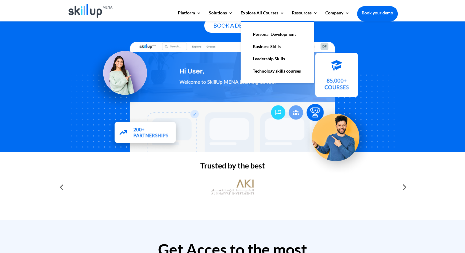 The image size is (465, 253). What do you see at coordinates (232, 25) in the screenshot?
I see `a: Book A Demo` at bounding box center [232, 25].